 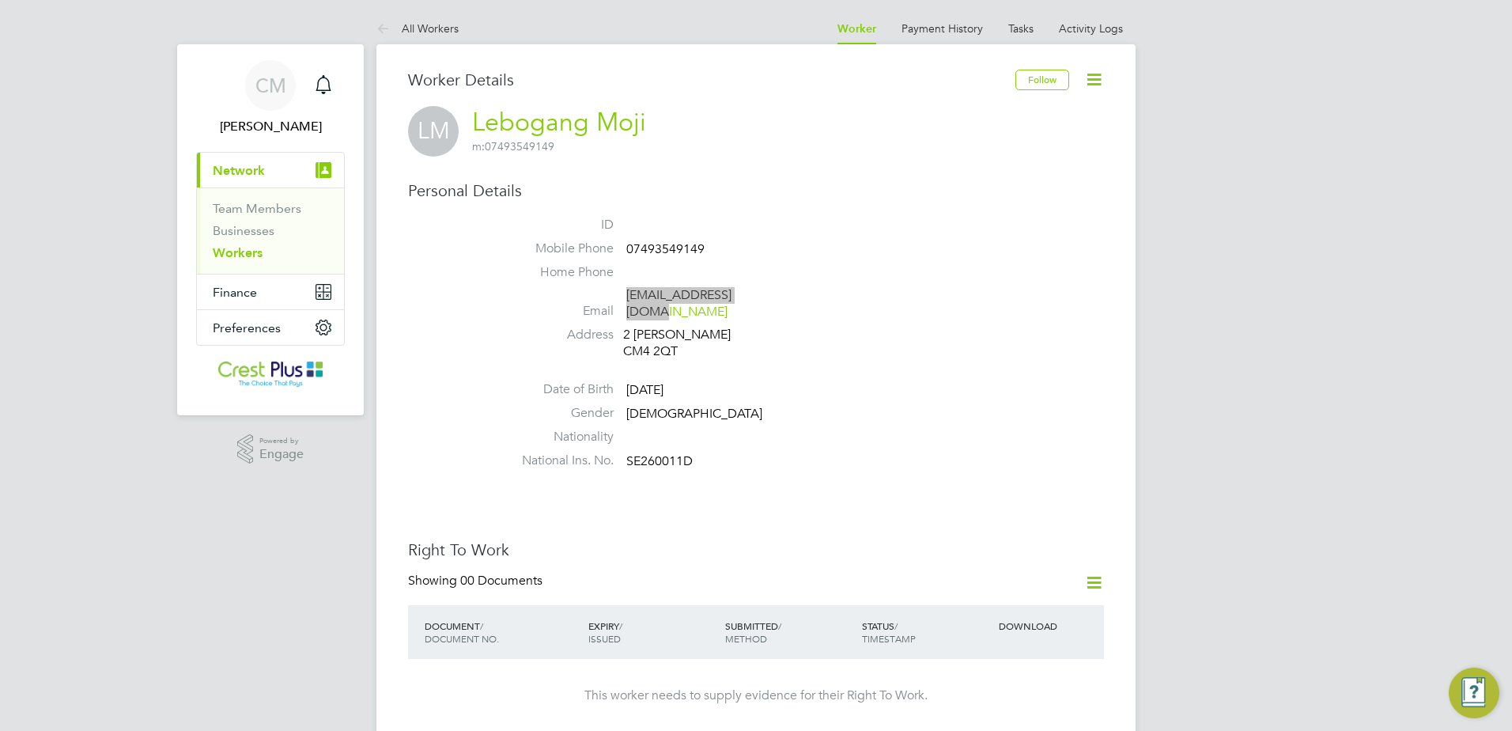 What do you see at coordinates (462, 638) in the screenshot?
I see `span: DOCUMENT NO.` at bounding box center [462, 638].